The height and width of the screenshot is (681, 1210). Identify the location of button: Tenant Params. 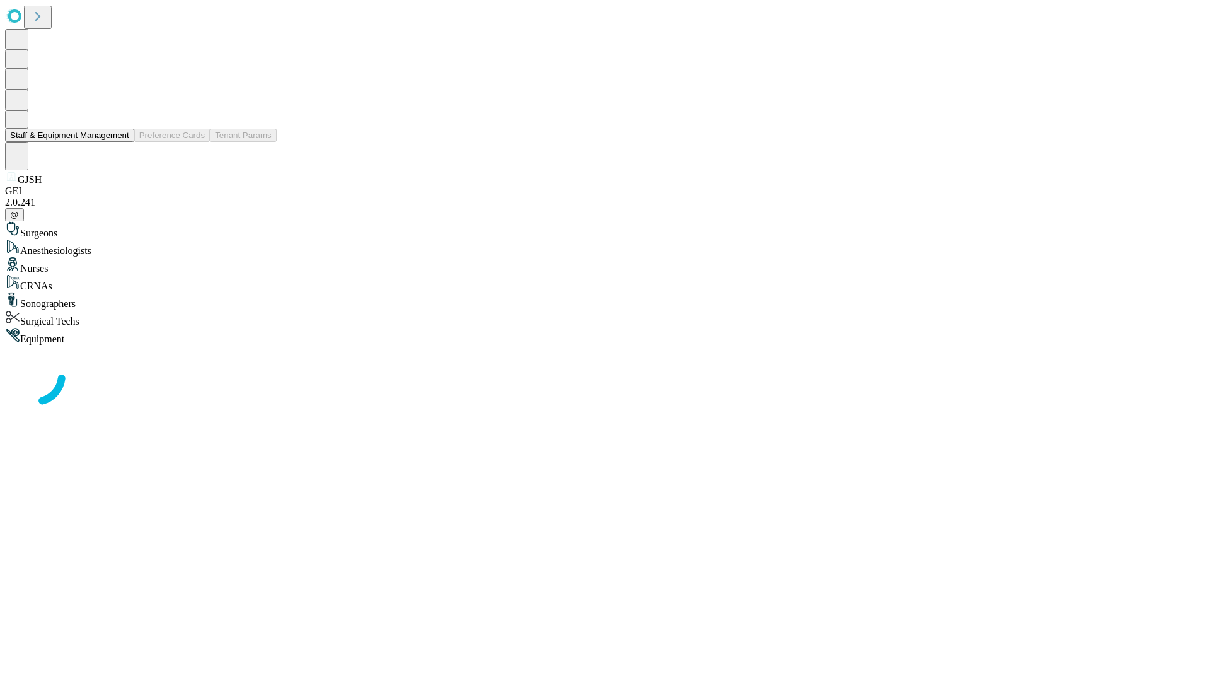
(243, 135).